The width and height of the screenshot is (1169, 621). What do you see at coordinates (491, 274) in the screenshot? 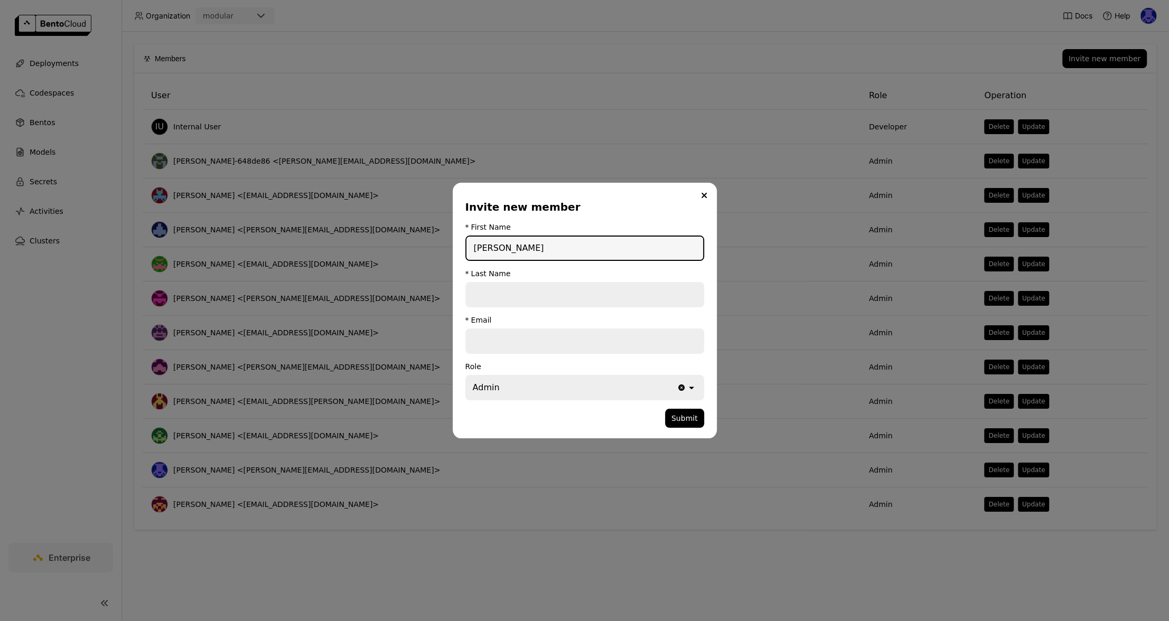
I see `div: Last Name` at bounding box center [491, 274].